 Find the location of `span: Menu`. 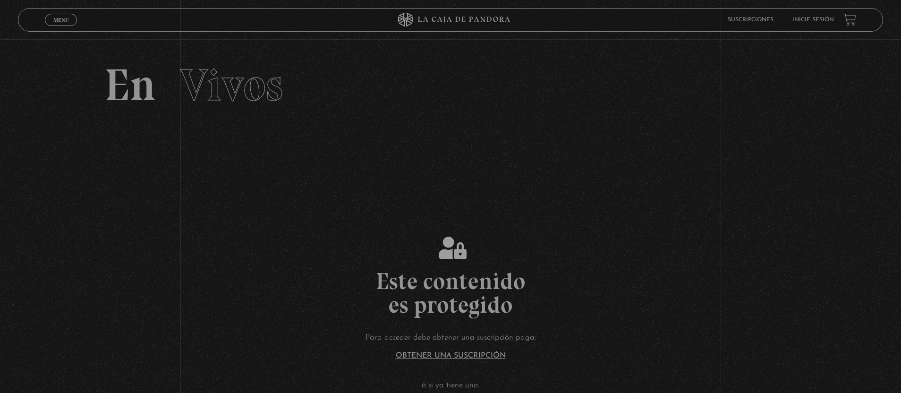

span: Menu is located at coordinates (61, 20).